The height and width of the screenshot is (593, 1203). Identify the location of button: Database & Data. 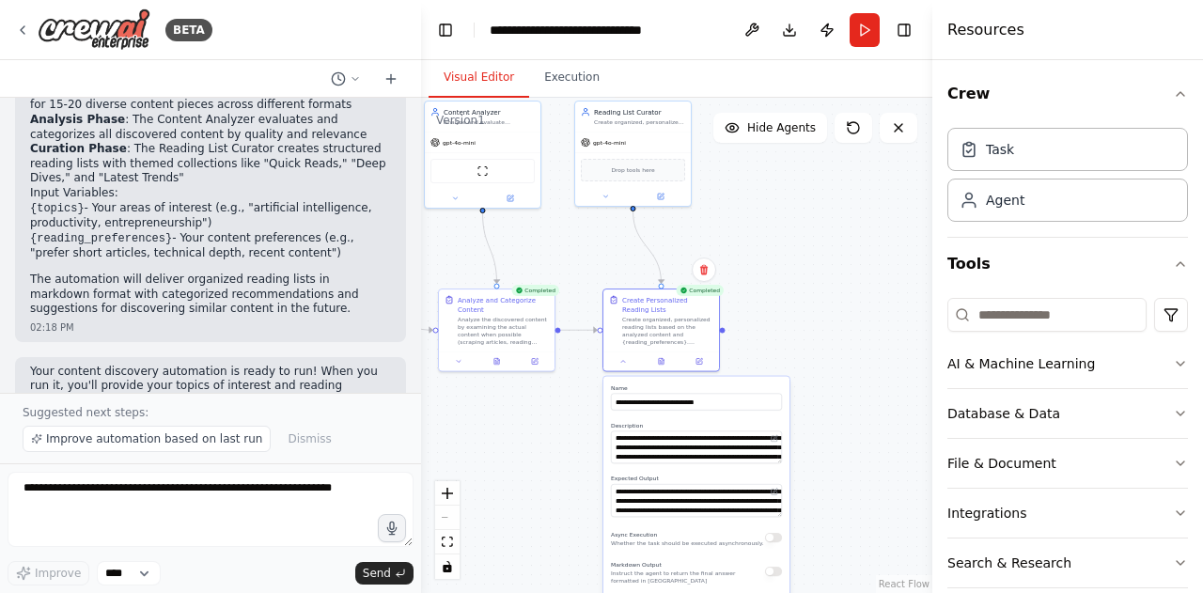
(1068, 414).